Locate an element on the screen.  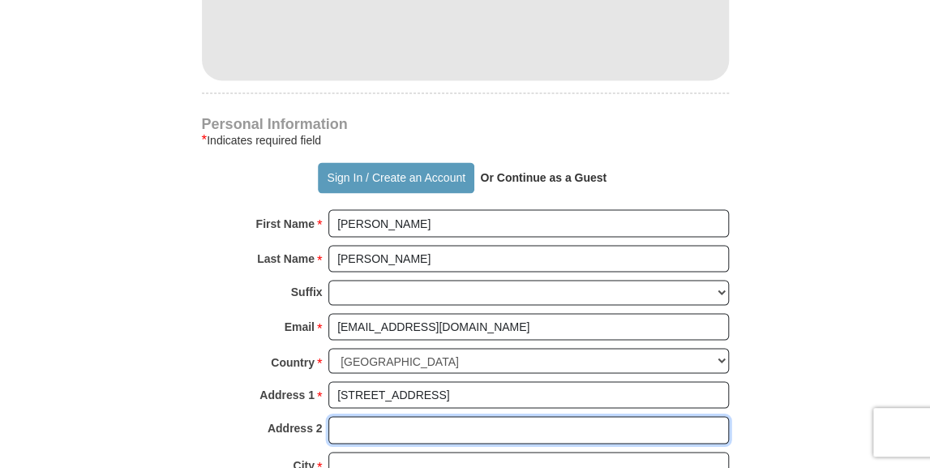
button: Sign In / Create an Account is located at coordinates (396, 178).